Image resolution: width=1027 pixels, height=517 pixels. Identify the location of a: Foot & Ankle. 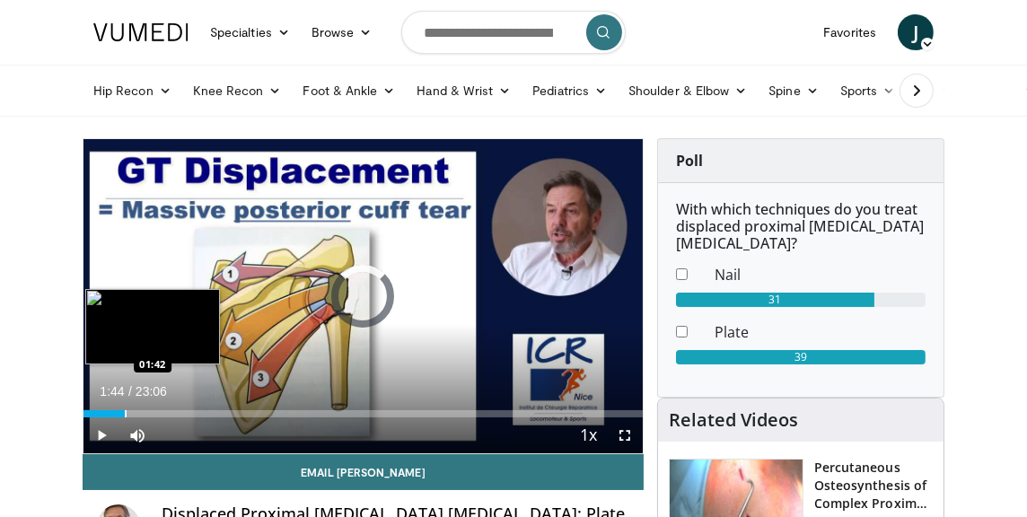
(349, 91).